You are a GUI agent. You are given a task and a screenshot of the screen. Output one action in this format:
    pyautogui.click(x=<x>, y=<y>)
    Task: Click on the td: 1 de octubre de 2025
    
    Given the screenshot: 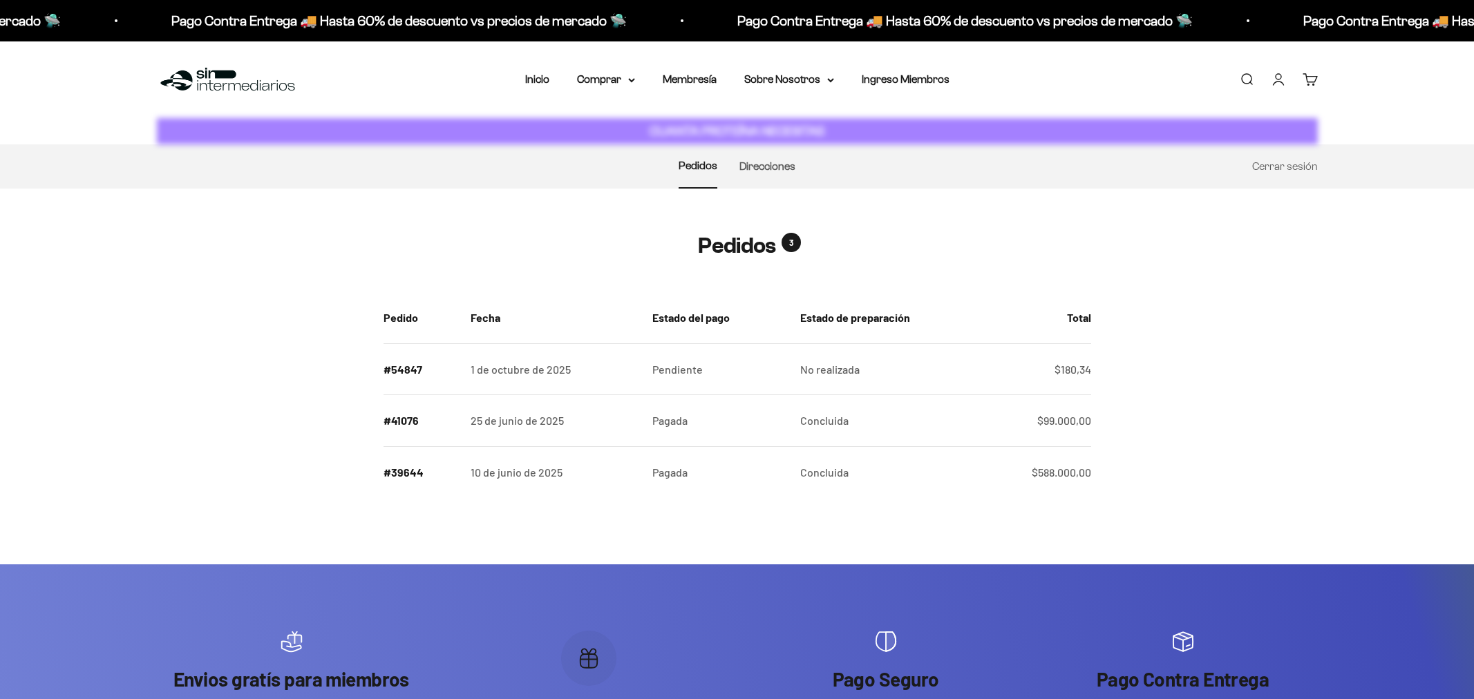 What is the action you would take?
    pyautogui.click(x=550, y=369)
    